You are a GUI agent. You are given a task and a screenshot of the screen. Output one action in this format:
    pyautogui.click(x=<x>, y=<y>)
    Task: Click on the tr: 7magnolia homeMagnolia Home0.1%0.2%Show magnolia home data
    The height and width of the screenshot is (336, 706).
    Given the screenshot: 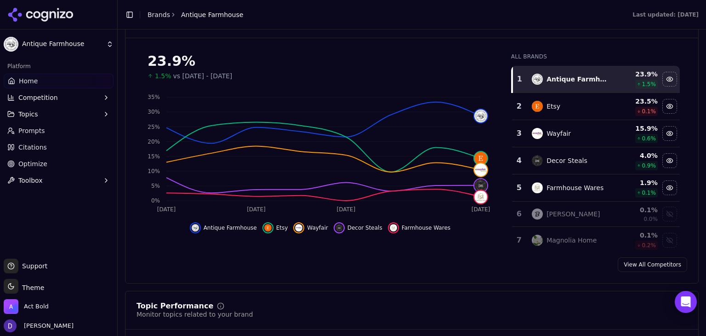 What is the action you would take?
    pyautogui.click(x=596, y=240)
    